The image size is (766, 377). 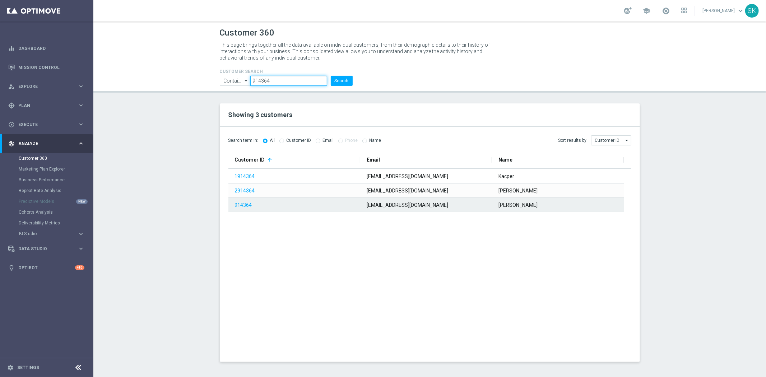 I want to click on div: Optibot, so click(x=46, y=268).